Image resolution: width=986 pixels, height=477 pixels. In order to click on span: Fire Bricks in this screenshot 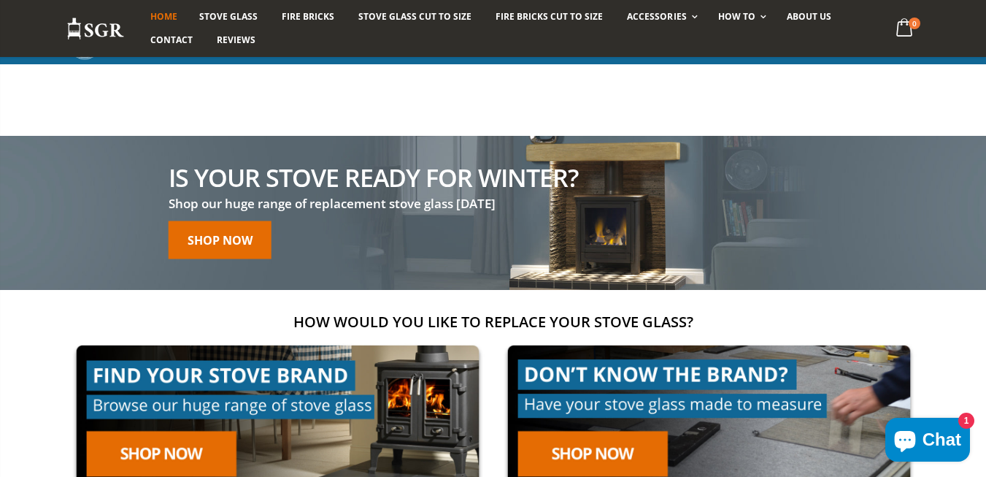, I will do `click(308, 16)`.